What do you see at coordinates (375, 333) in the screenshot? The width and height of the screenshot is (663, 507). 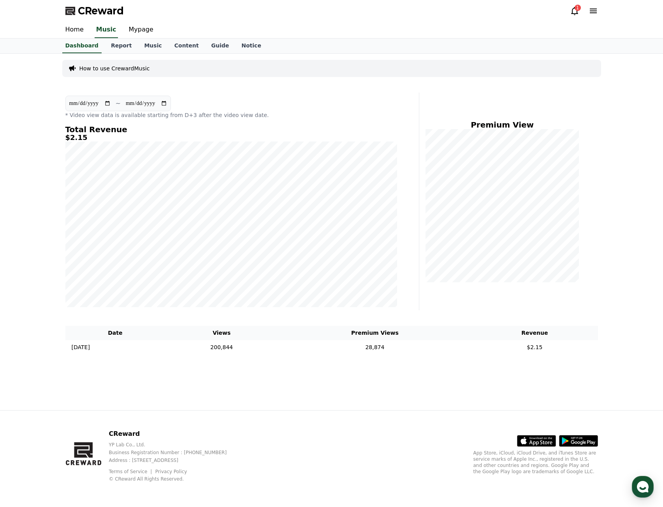 I see `th: Premium Views` at bounding box center [375, 333].